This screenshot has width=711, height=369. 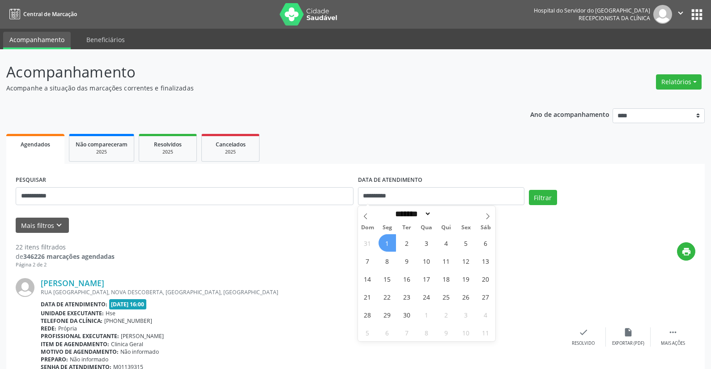 What do you see at coordinates (628, 332) in the screenshot?
I see `i: insert_drive_file` at bounding box center [628, 332].